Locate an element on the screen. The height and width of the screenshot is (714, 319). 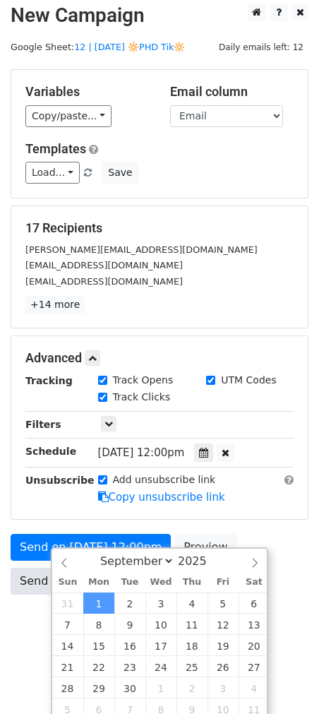
div: Chat Widget is located at coordinates (284, 680).